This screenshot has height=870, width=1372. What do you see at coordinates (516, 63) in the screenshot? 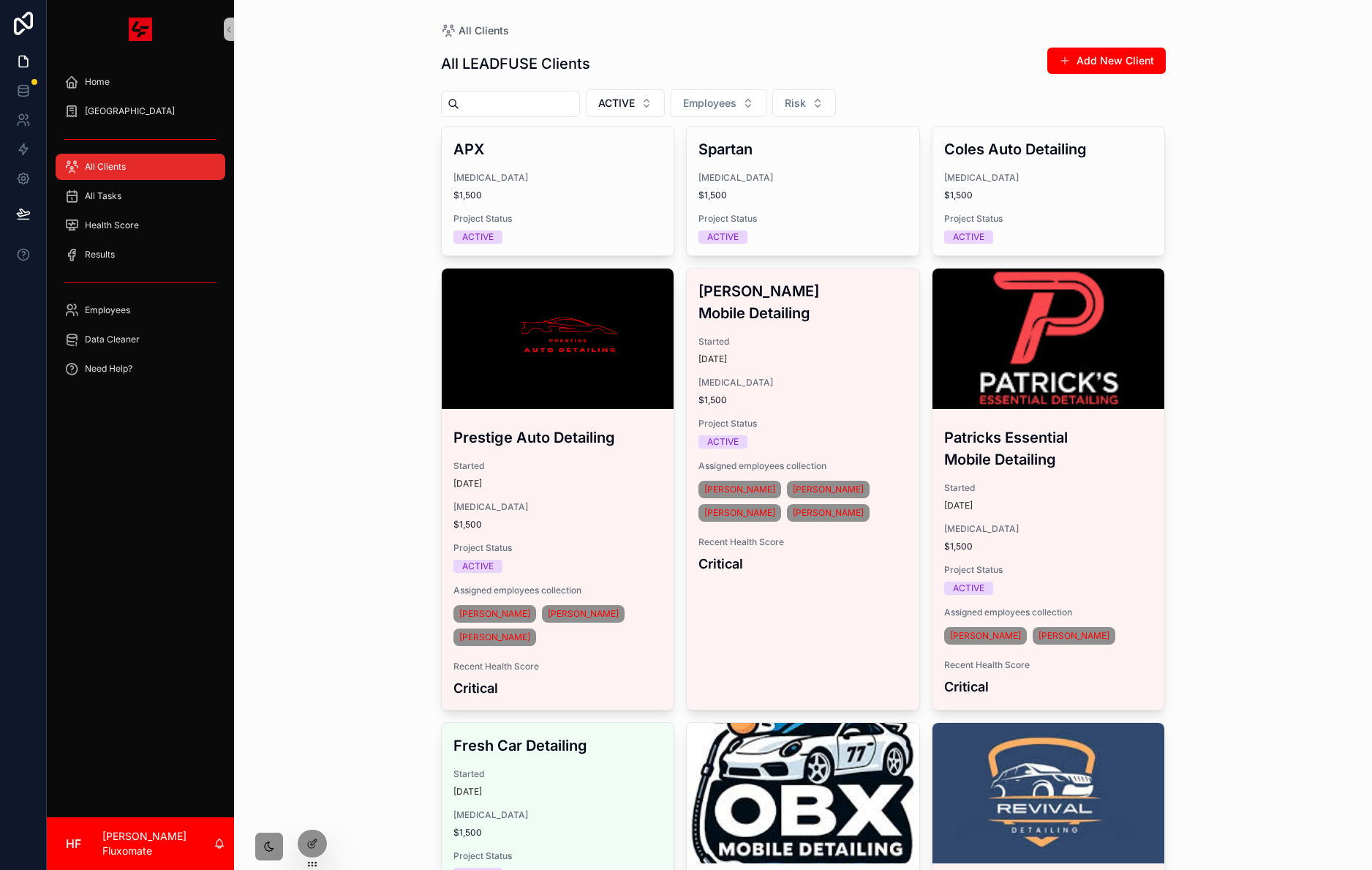
I see `h1: All LEADFUSE Clients` at bounding box center [516, 63].